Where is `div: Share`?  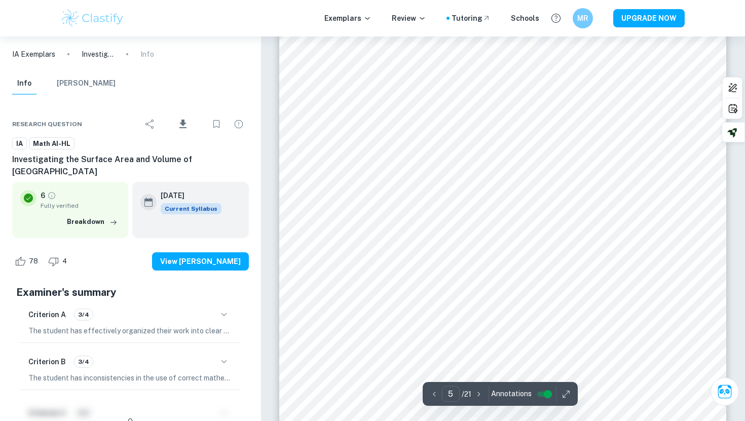 div: Share is located at coordinates (150, 124).